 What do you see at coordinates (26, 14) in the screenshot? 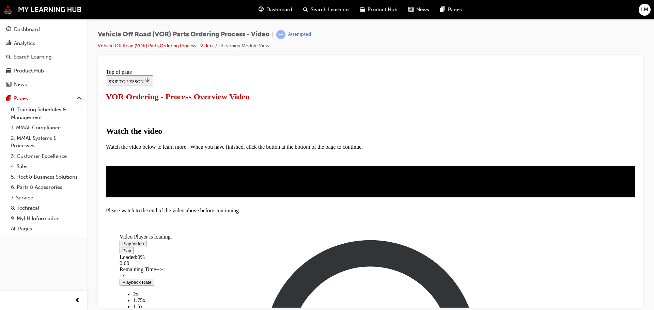
I see `button: SKIP TO LESSON` at bounding box center [26, 14].